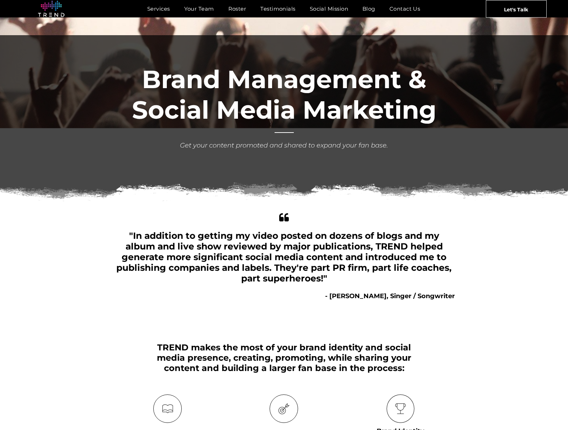 The image size is (568, 430). I want to click on span: Let's Talk, so click(516, 9).